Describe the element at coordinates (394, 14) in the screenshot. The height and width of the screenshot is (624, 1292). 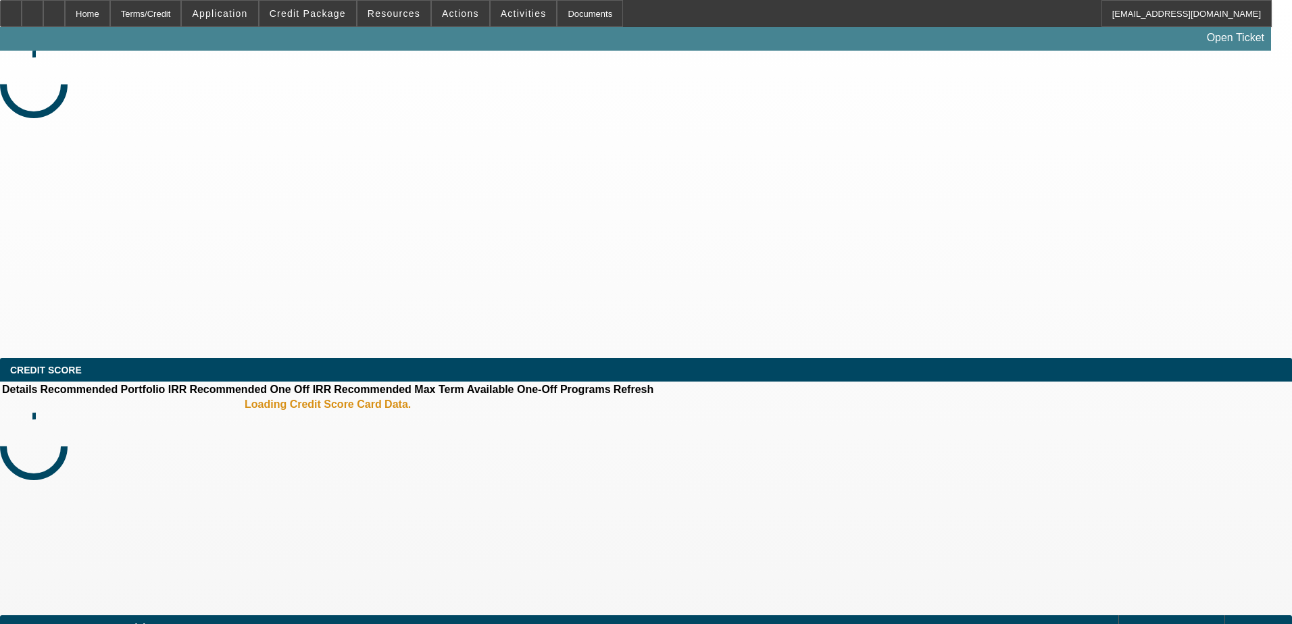
I see `span: Resources` at that location.